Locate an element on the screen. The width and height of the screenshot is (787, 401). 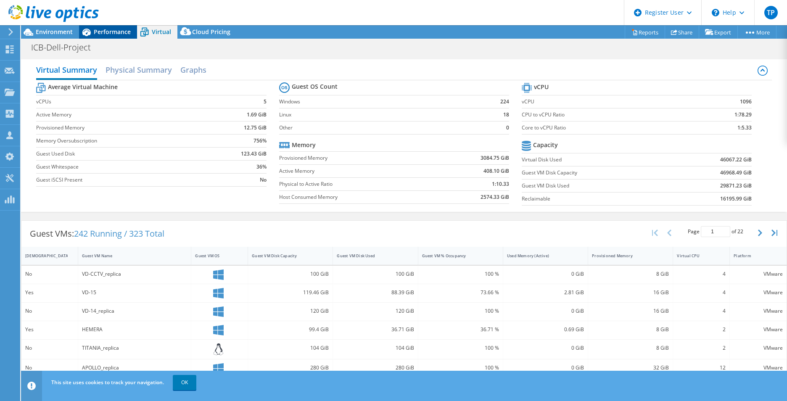
b: Average Virtual Machine is located at coordinates (83, 87).